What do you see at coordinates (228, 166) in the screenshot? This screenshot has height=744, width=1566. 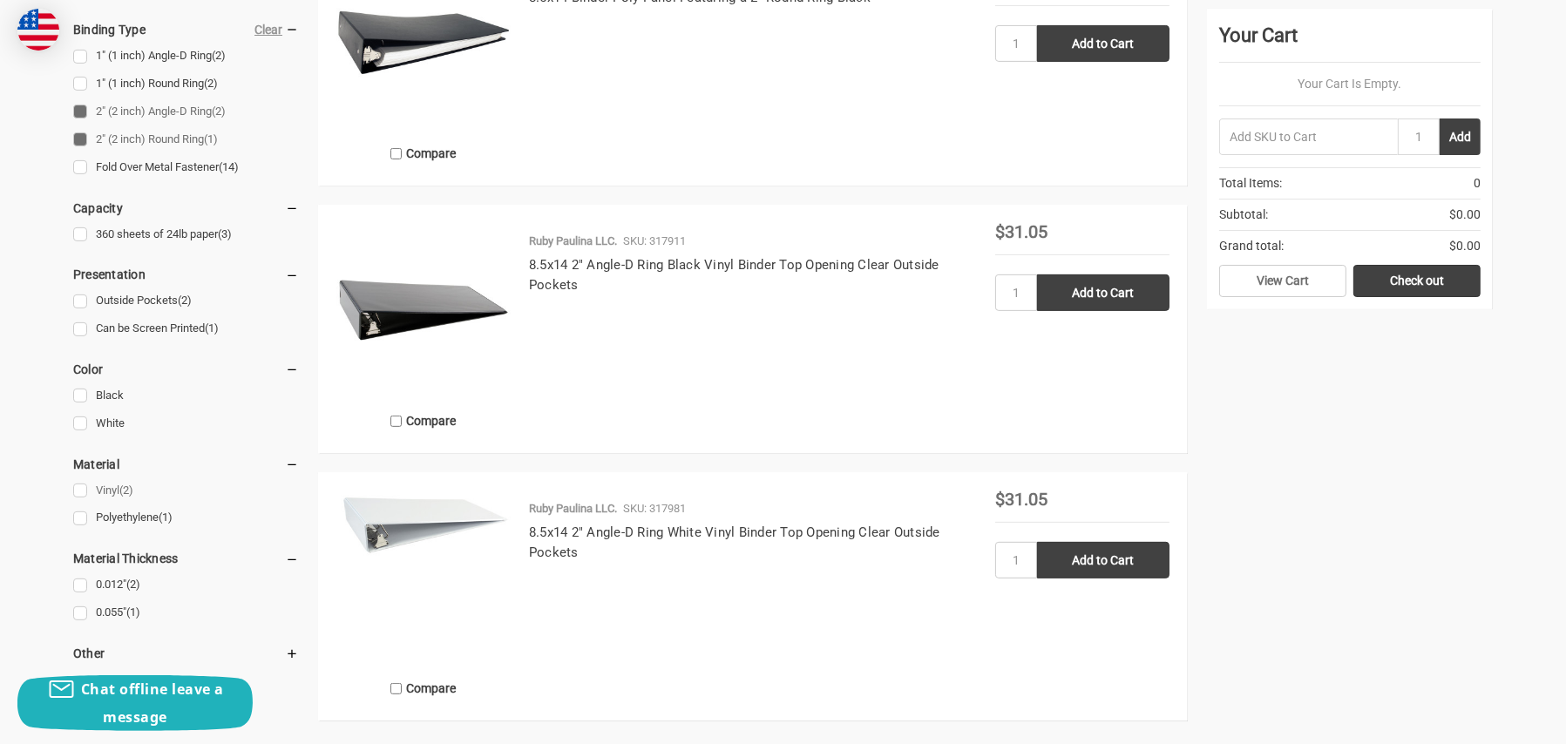 I see `span: (14)` at bounding box center [228, 166].